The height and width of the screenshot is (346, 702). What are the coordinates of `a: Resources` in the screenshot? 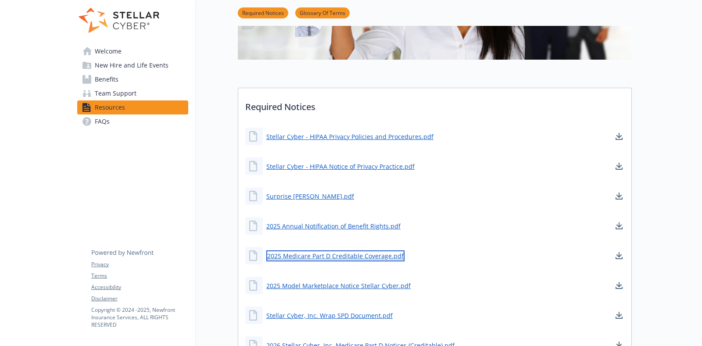 It's located at (133, 108).